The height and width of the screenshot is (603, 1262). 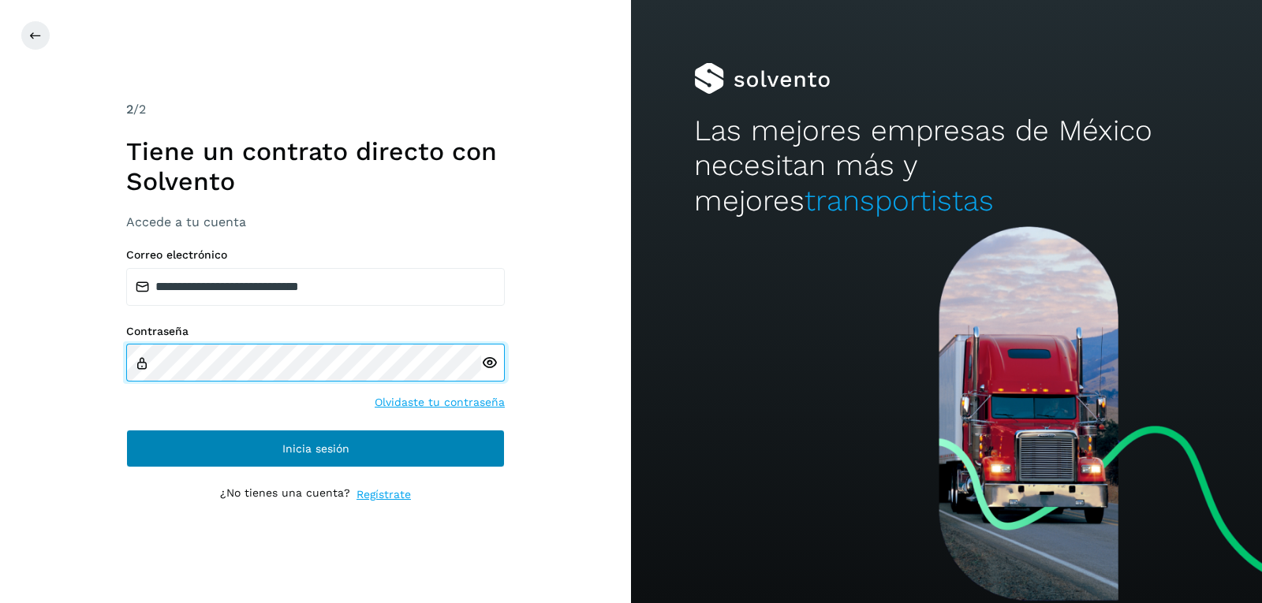 I want to click on p: ¿No tienes una cuenta?, so click(x=285, y=495).